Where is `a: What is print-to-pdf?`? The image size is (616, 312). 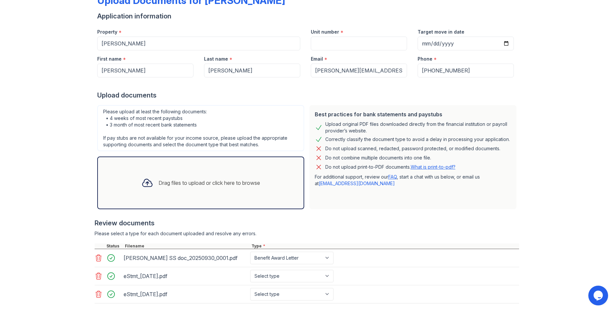
a: What is print-to-pdf? is located at coordinates (433, 167).